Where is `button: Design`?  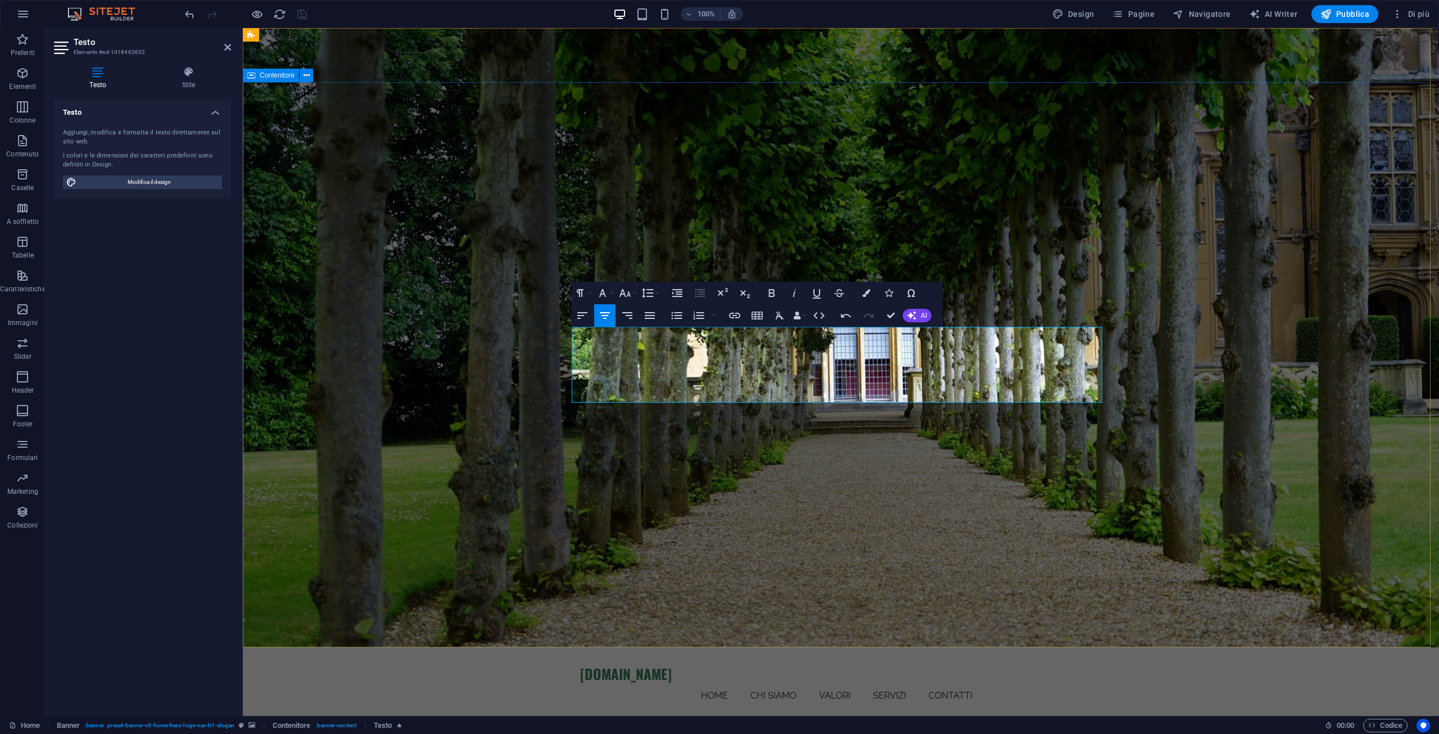
button: Design is located at coordinates (1073, 14).